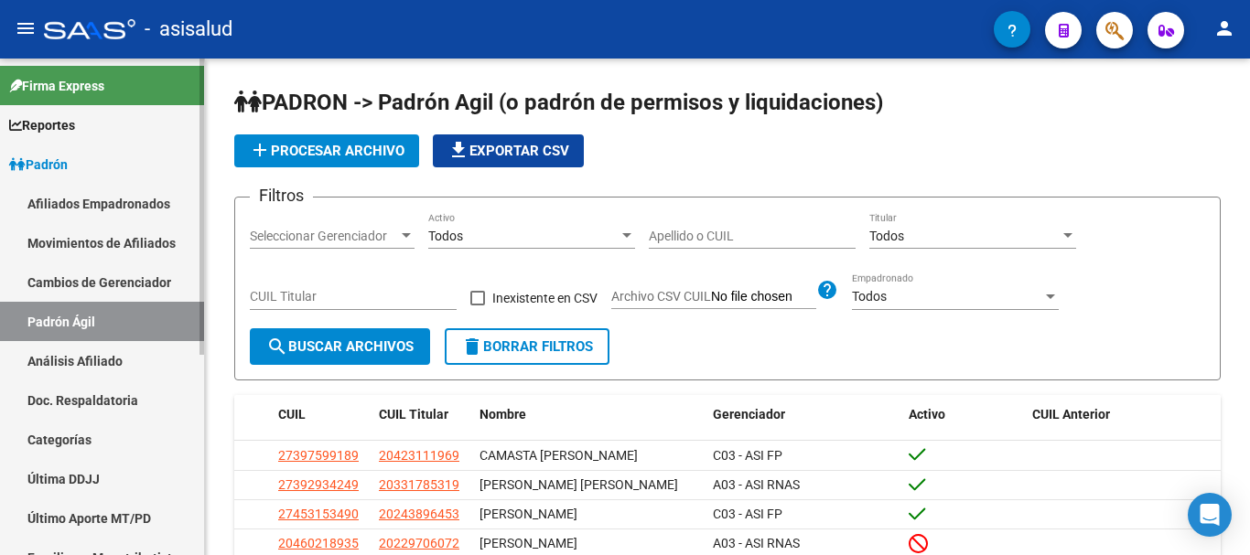 This screenshot has width=1250, height=555. Describe the element at coordinates (318, 485) in the screenshot. I see `span: 27392934249` at that location.